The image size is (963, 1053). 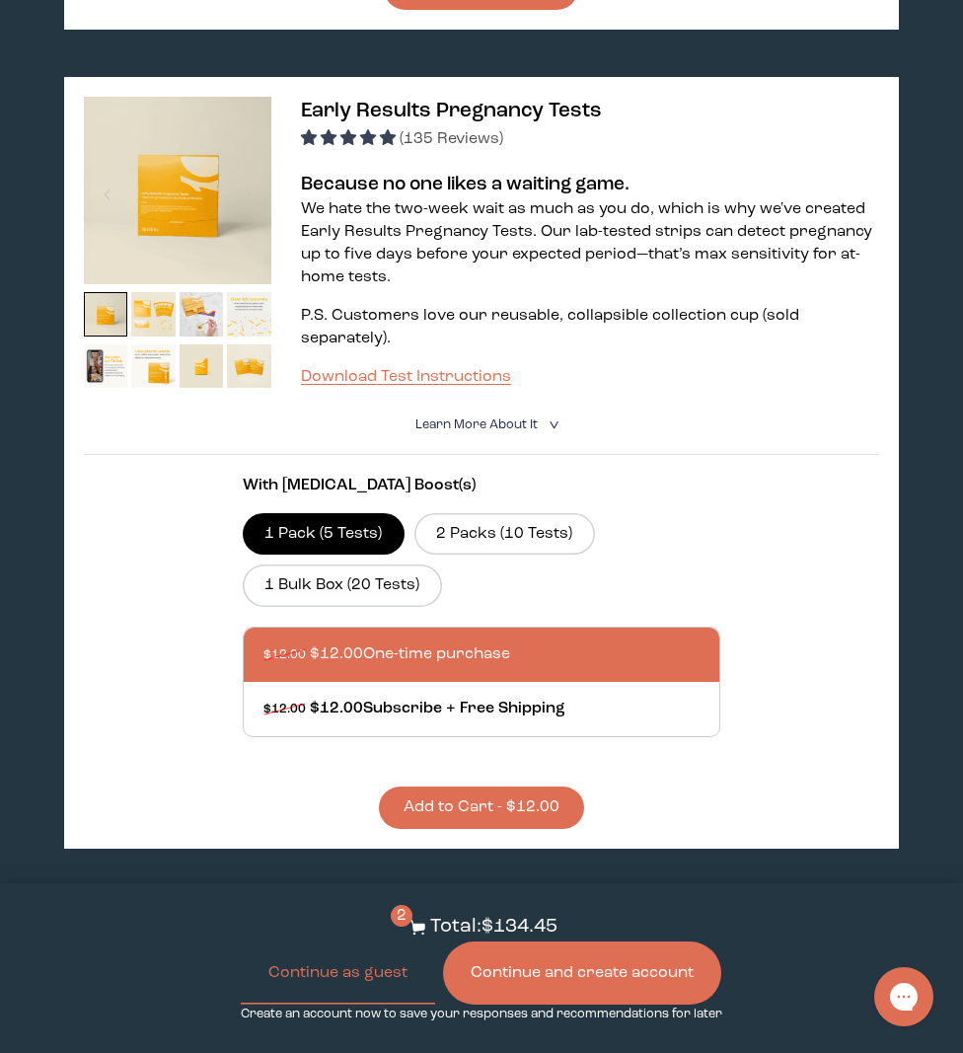 What do you see at coordinates (39, 37) in the screenshot?
I see `button: Open gorgias live chat` at bounding box center [39, 37].